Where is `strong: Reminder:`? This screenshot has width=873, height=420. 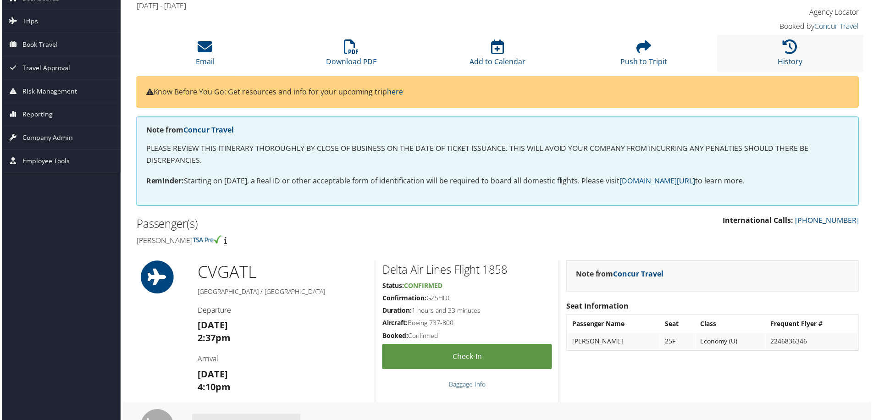 strong: Reminder: is located at coordinates (164, 182).